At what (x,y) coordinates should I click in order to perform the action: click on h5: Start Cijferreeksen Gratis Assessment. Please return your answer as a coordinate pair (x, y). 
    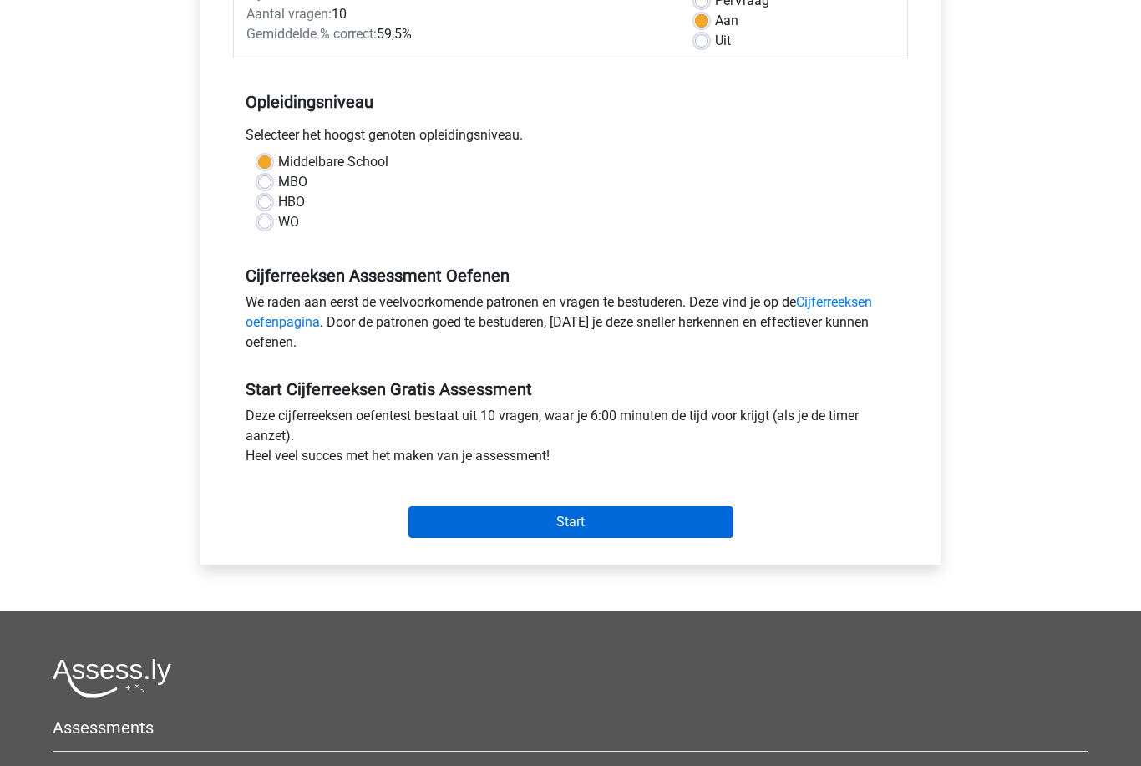
    Looking at the image, I should click on (570, 390).